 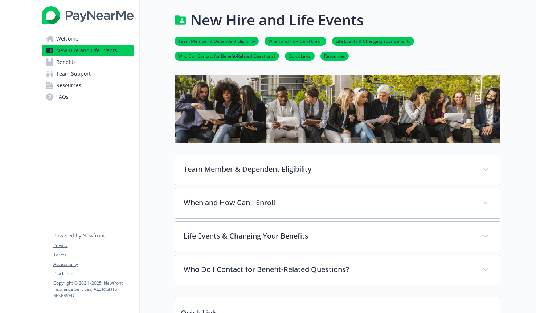 What do you see at coordinates (338, 109) in the screenshot?
I see `img: new hire page banner` at bounding box center [338, 109].